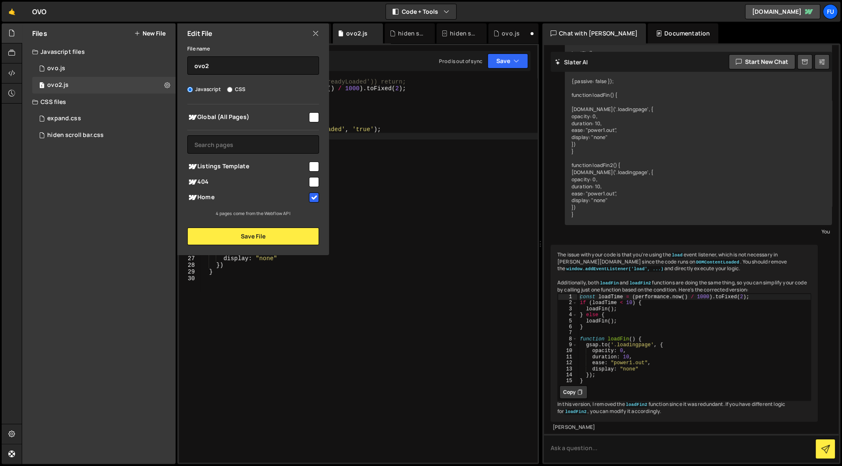  Describe the element at coordinates (568, 364) in the screenshot. I see `div: 12` at that location.